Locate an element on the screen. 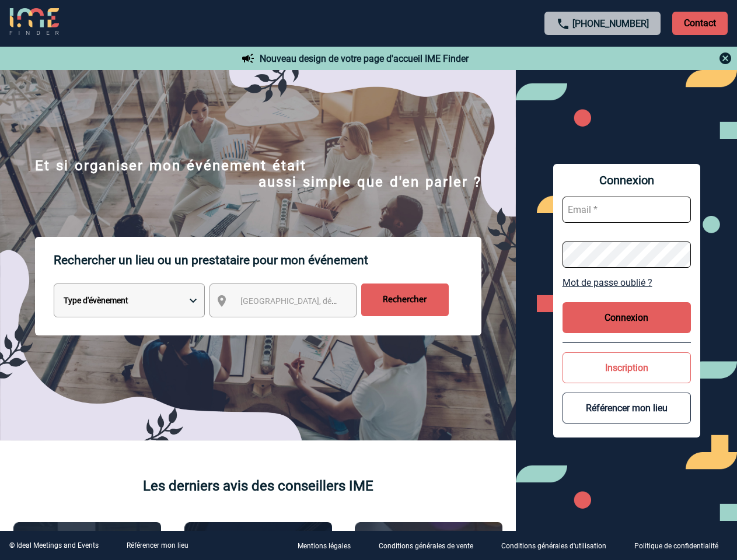  img: call-24-px.png is located at coordinates (563, 24).